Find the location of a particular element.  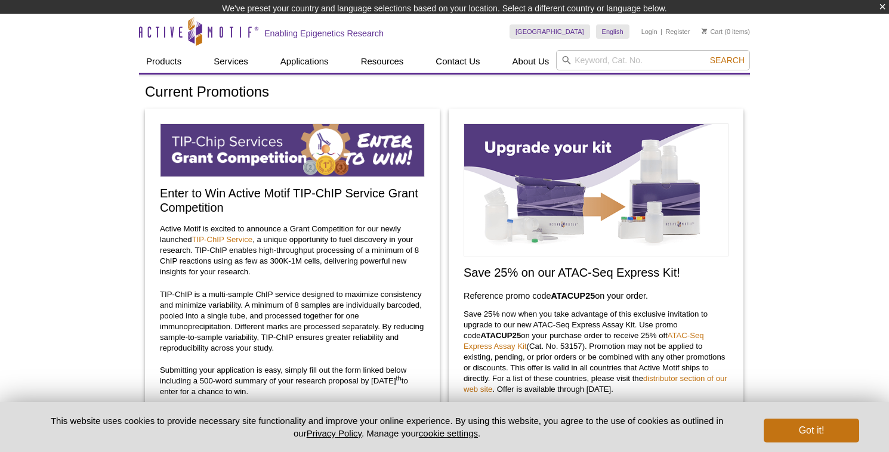

p: Submitting your application is easy, simply fill out the form linked below including a 500-word s... is located at coordinates (292, 381).